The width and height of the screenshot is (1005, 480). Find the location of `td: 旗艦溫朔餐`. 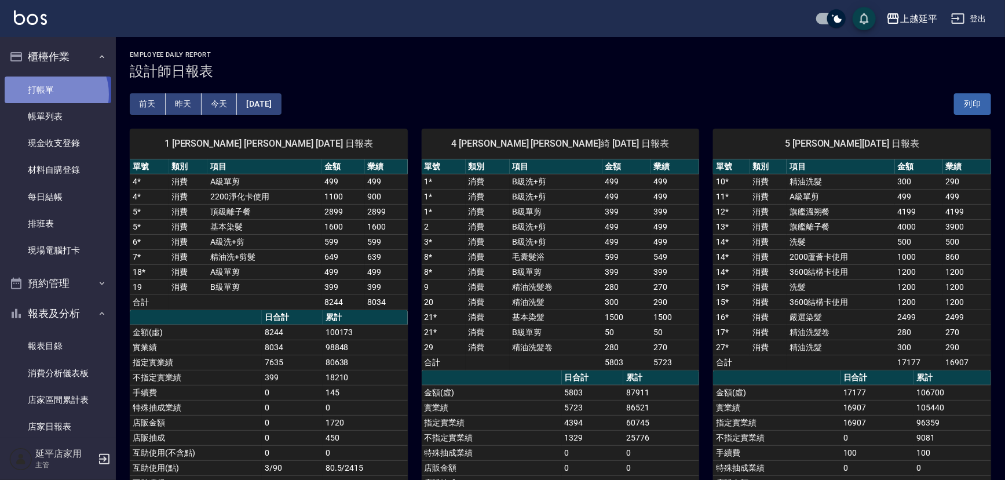

td: 旗艦溫朔餐 is located at coordinates (841, 211).